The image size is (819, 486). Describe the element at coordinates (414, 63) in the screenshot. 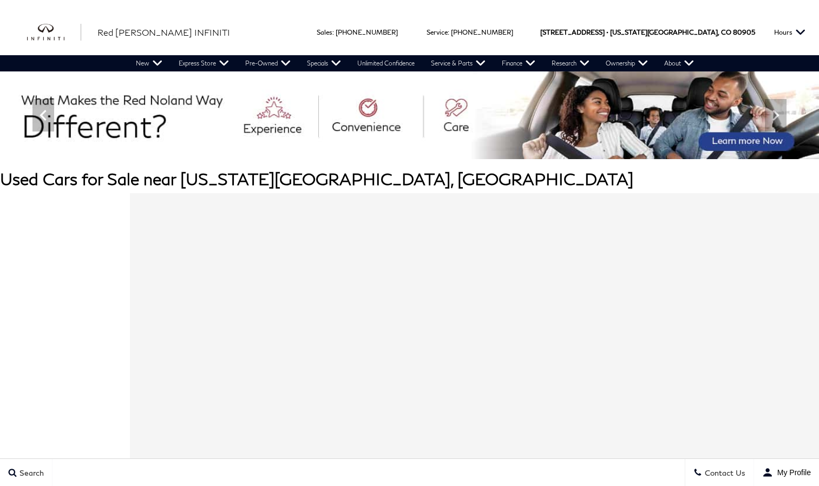

I see `nav: Main Navigation` at that location.